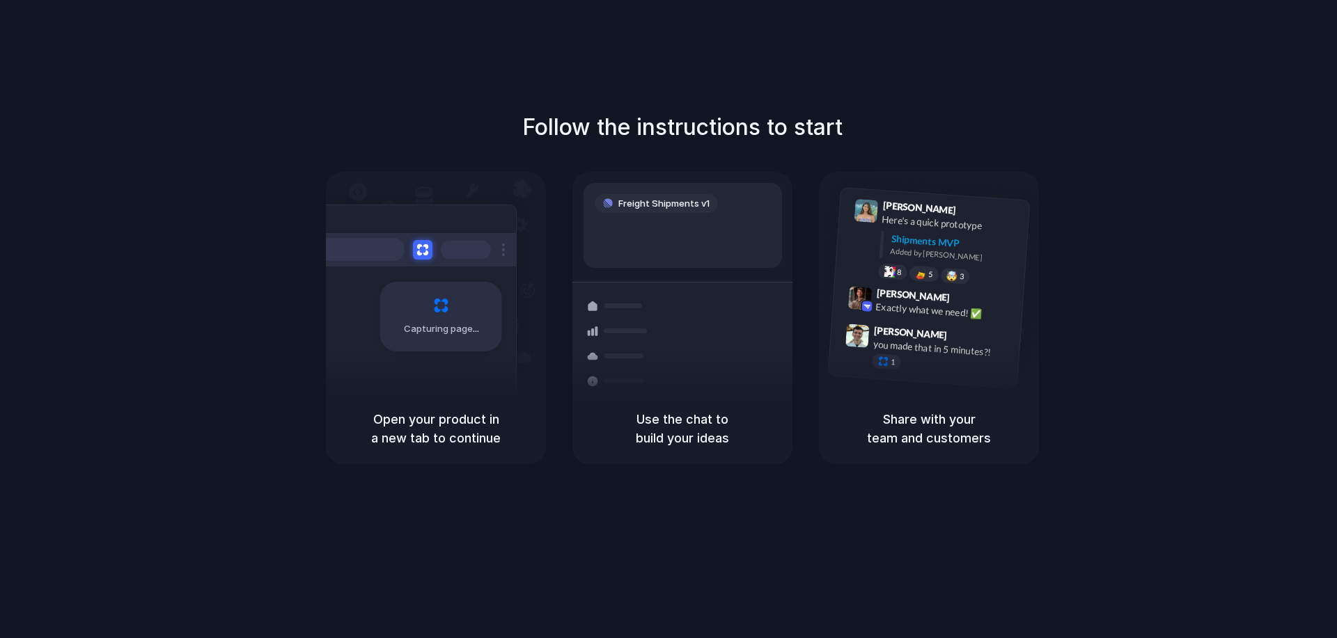 The width and height of the screenshot is (1337, 638). I want to click on h5: Share with your team and customers, so click(929, 429).